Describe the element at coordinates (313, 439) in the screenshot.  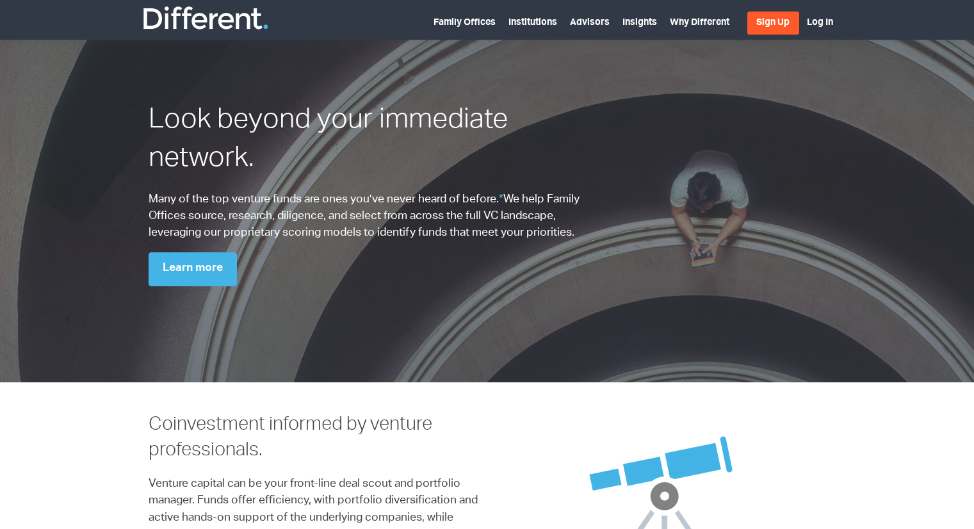
I see `h3: Coinvestment informed by venture professionals.` at that location.